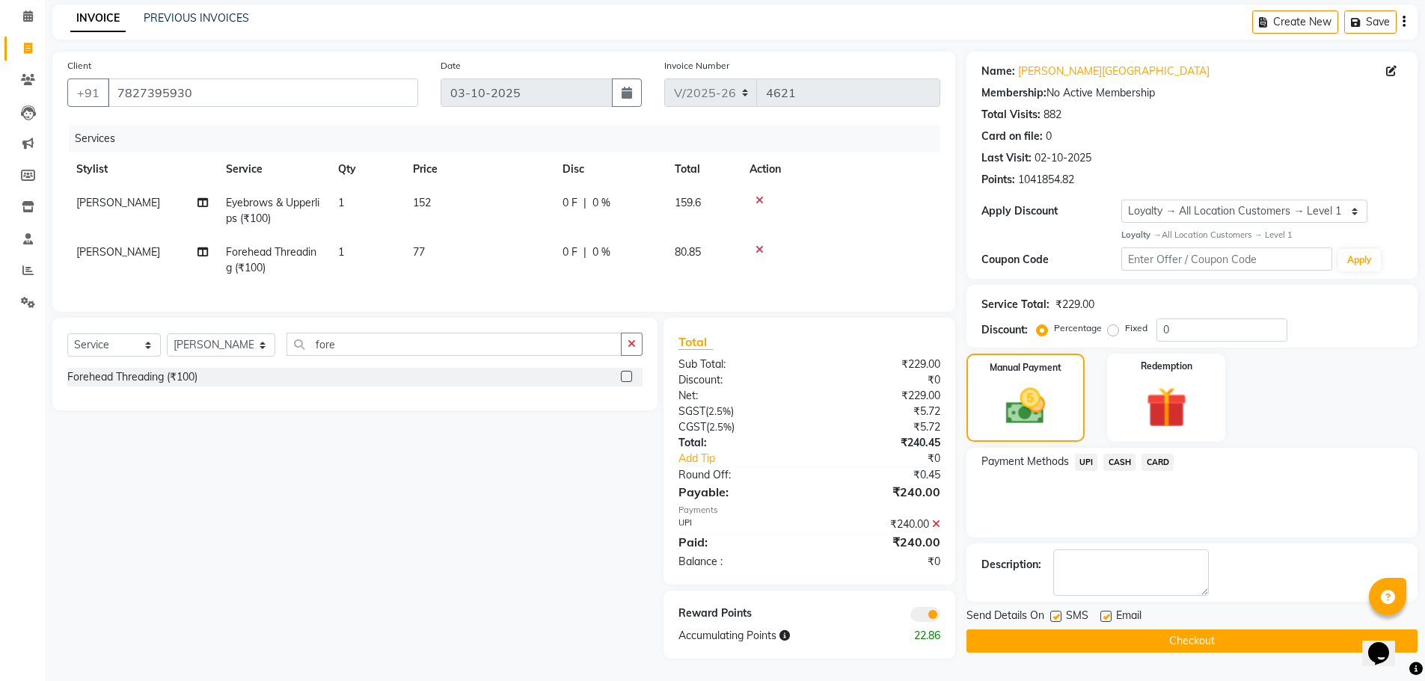 This screenshot has width=1425, height=681. What do you see at coordinates (1051, 259) in the screenshot?
I see `div: Coupon Code` at bounding box center [1051, 259].